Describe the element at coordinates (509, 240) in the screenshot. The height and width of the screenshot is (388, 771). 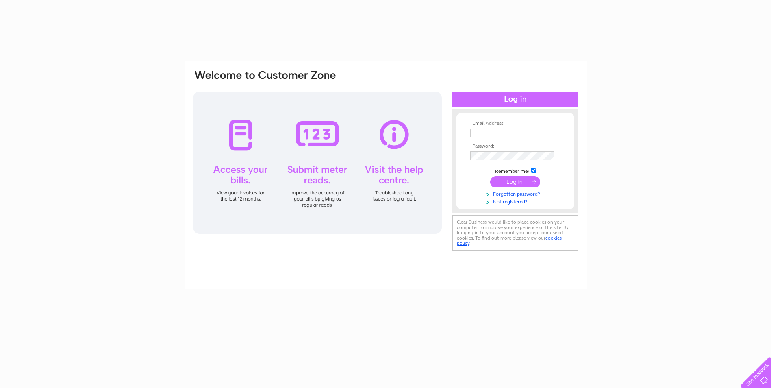
I see `a: cookies policy` at that location.